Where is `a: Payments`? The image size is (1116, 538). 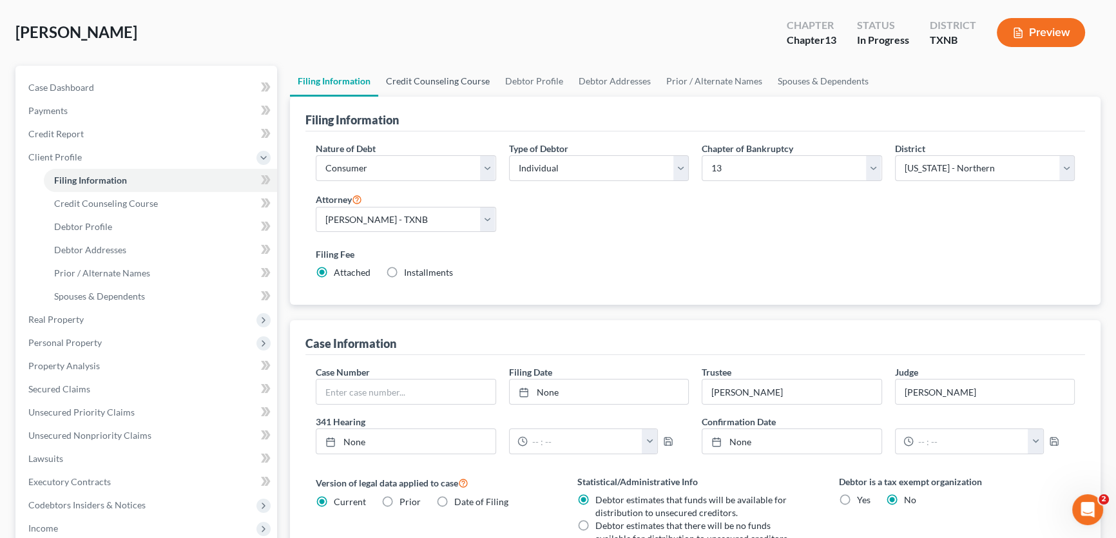 a: Payments is located at coordinates (148, 111).